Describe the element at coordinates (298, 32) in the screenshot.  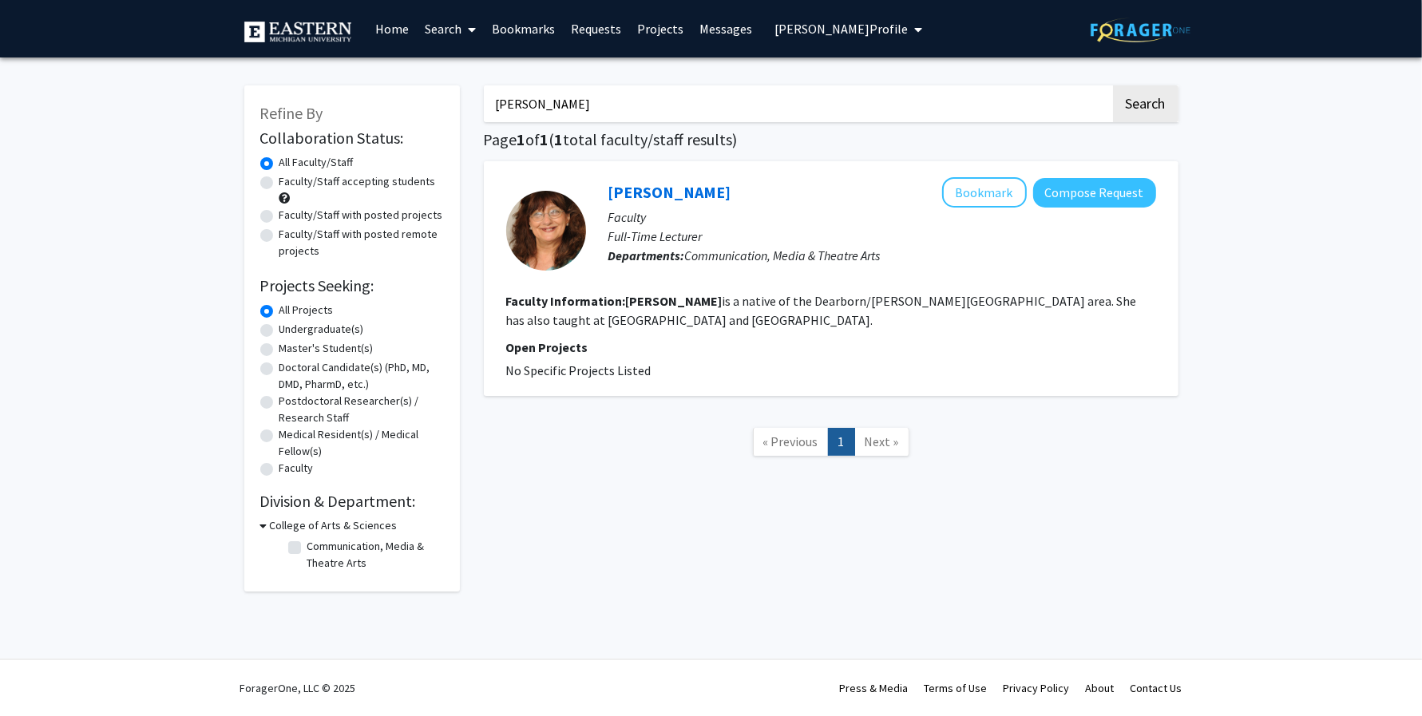
I see `img: Eastern Michigan University Logo` at that location.